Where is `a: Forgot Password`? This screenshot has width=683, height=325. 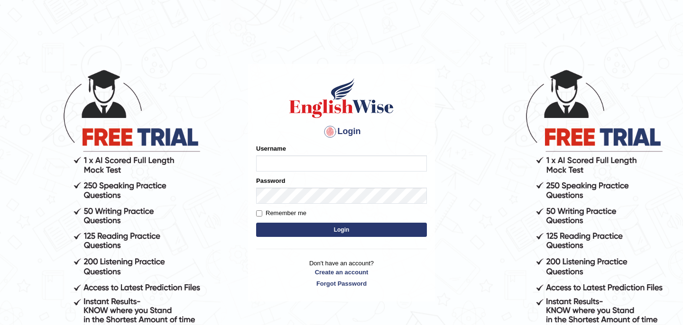 a: Forgot Password is located at coordinates (342, 284).